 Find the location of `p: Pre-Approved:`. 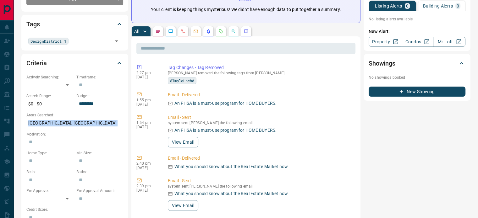

p: Pre-Approved: is located at coordinates (50, 191).